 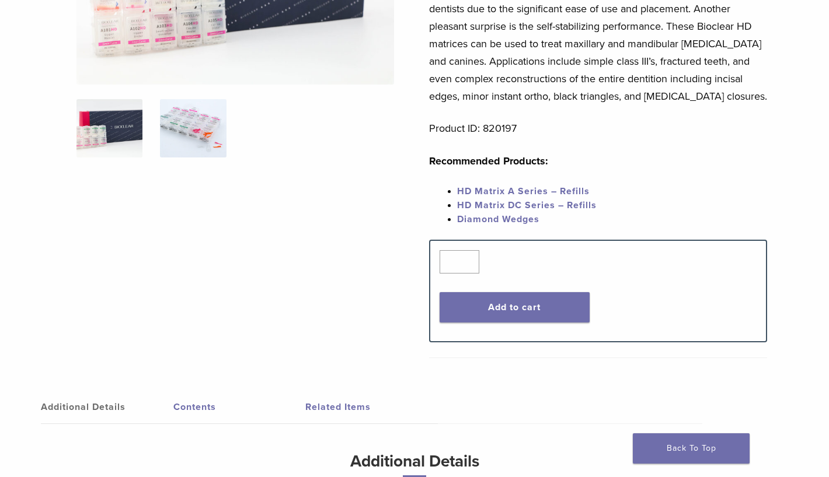 I want to click on a: Contents, so click(x=239, y=407).